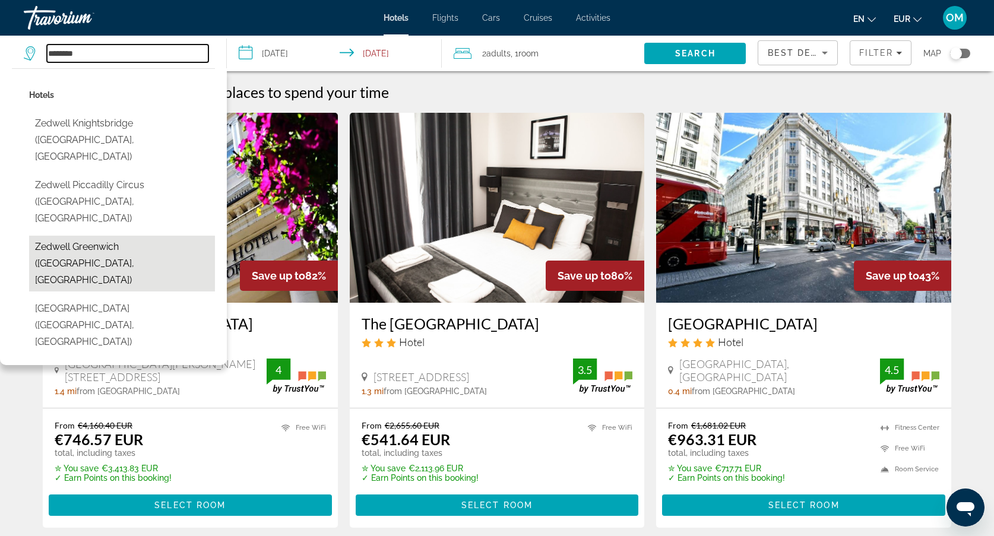  I want to click on div: 4 star Hotel, so click(803, 342).